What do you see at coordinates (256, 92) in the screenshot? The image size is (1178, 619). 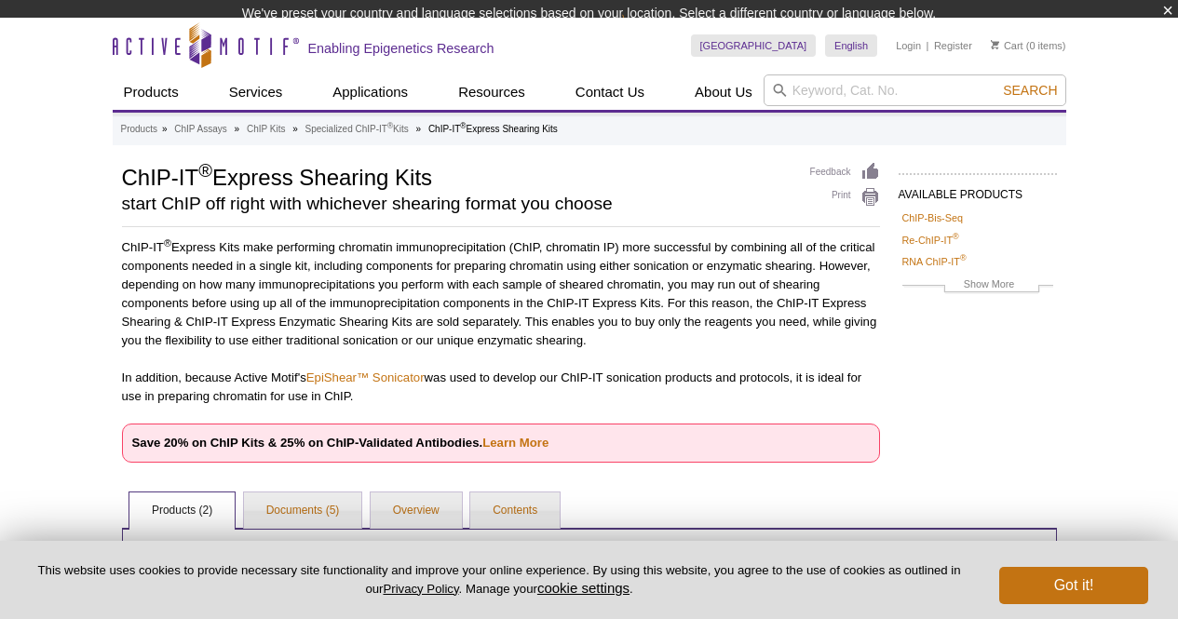 I see `a: Services` at bounding box center [256, 92].